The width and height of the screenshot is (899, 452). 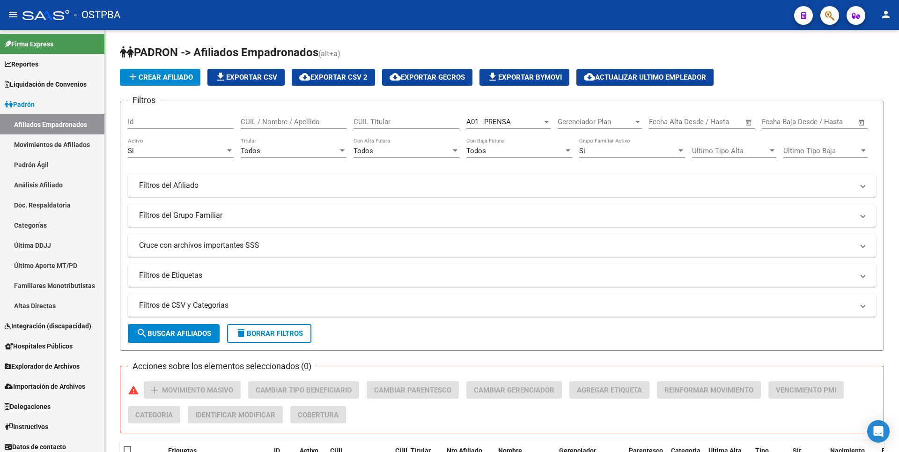 I want to click on span: Reinformar Movimiento, so click(x=709, y=390).